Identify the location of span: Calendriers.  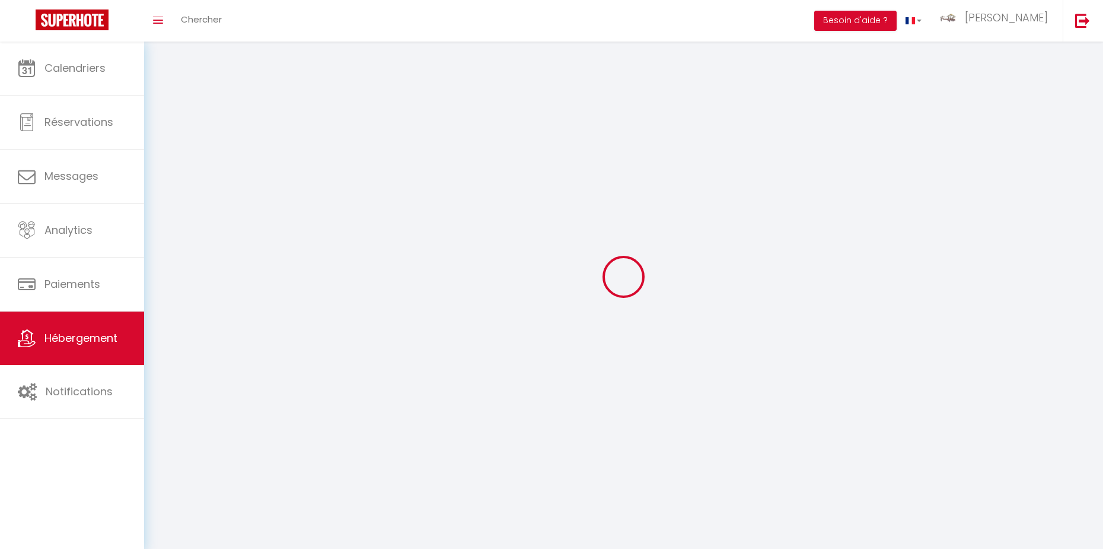
(75, 68).